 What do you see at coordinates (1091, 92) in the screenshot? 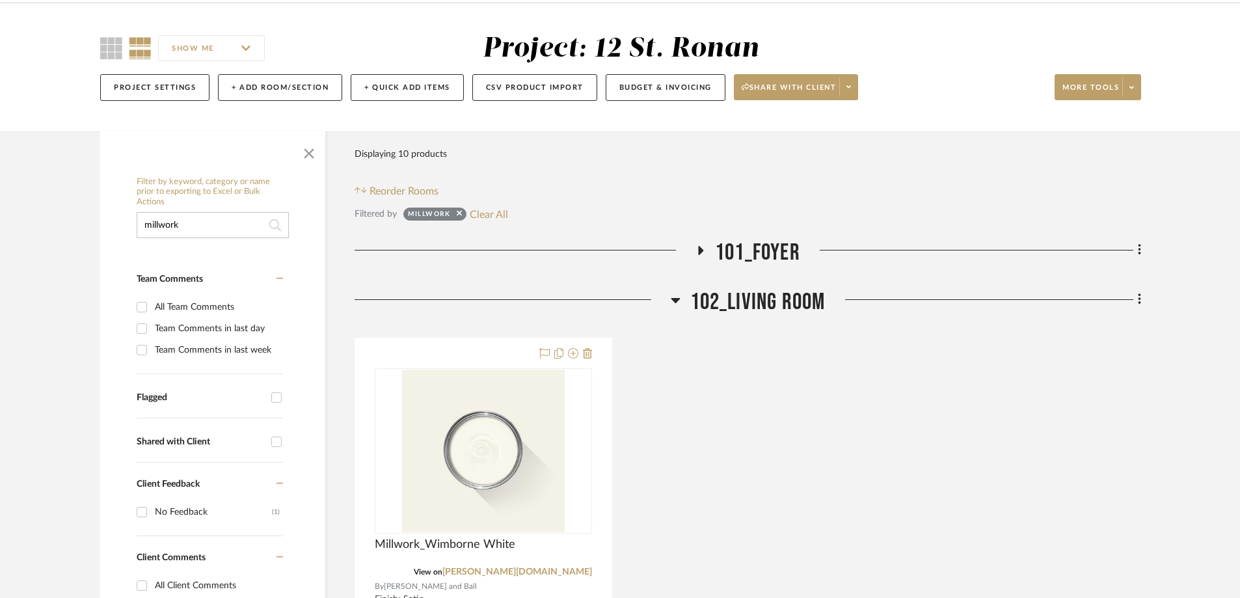
I see `span: More tools` at bounding box center [1091, 92].